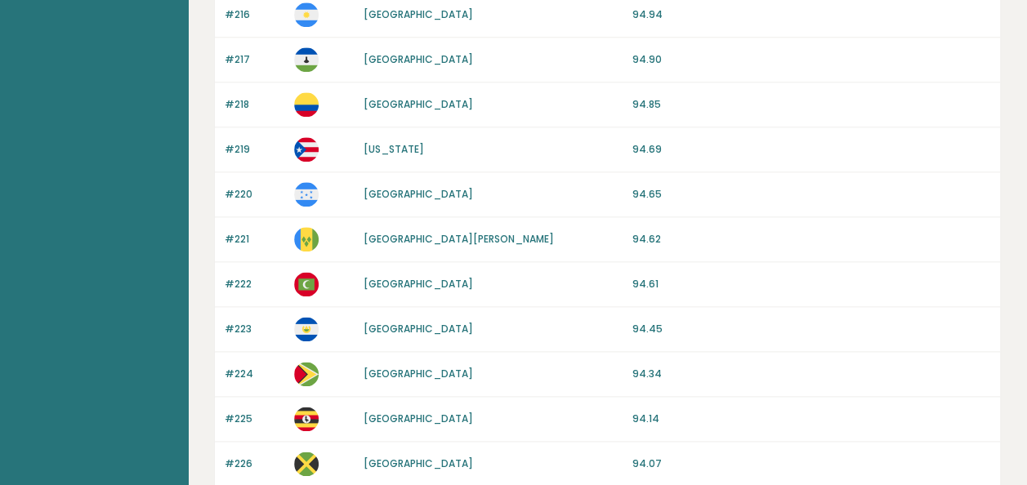  What do you see at coordinates (254, 15) in the screenshot?
I see `p: #216` at bounding box center [254, 15].